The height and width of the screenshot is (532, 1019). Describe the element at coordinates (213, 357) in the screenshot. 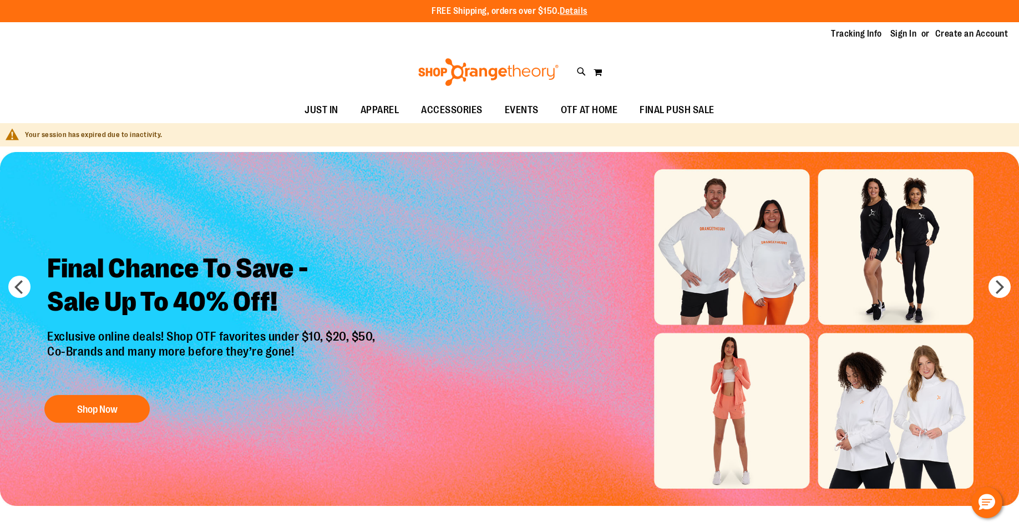

I see `p: Exclusive online deals! Shop OTF favorites under $10, $20, $50, Co-Brands and many more before th...` at that location.